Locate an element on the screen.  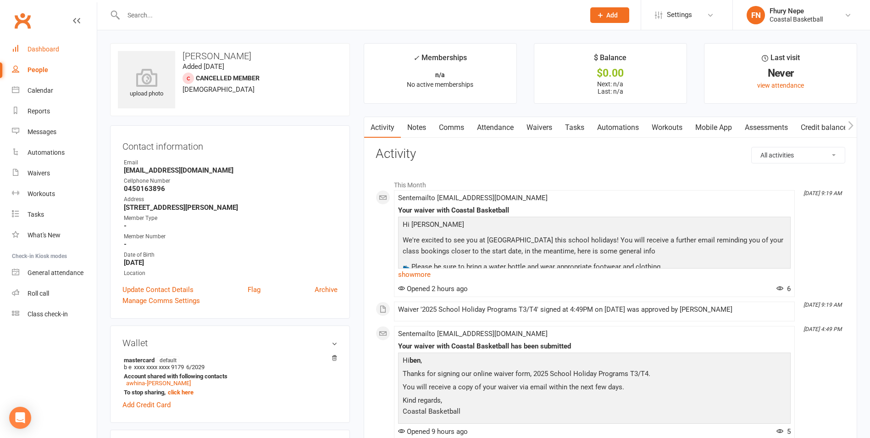
h3: Contact information is located at coordinates (230, 145).